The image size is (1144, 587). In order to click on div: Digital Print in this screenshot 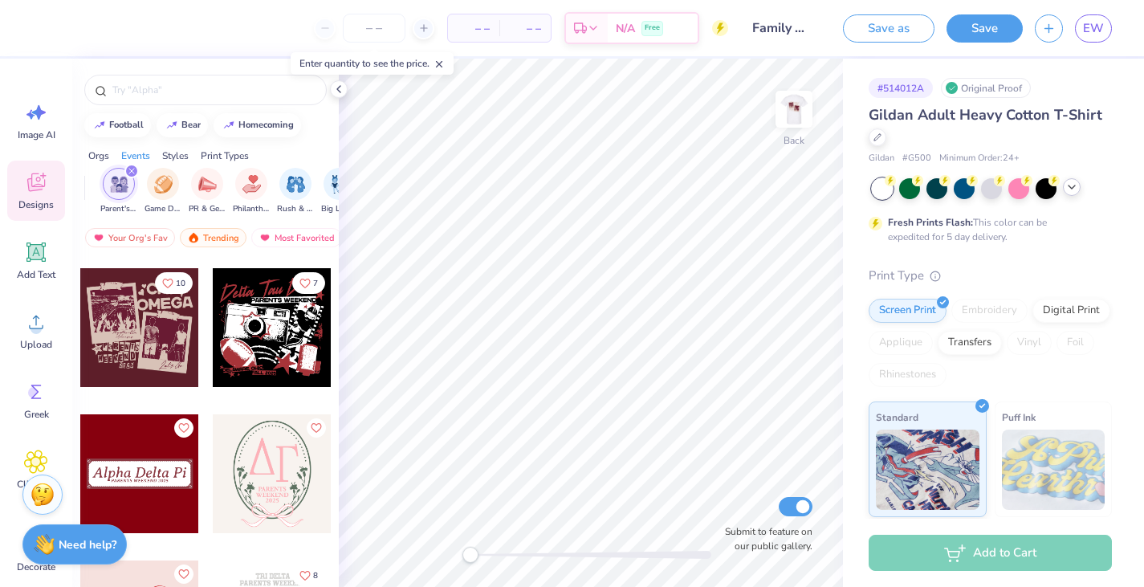, I will do `click(1071, 311)`.